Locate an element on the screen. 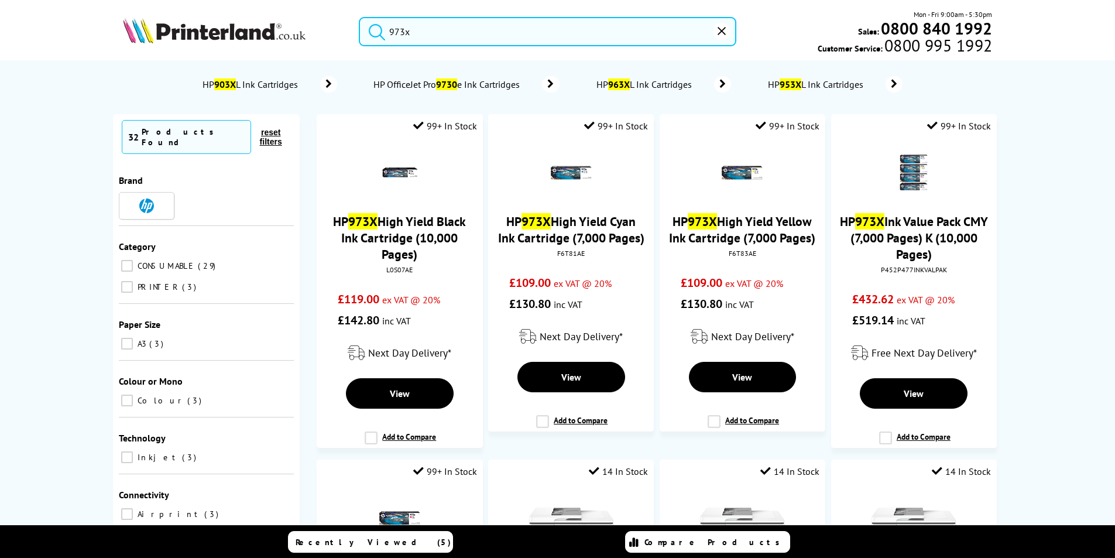  img: HP-973X-Ink-MagentaSmall.gif is located at coordinates (400, 518).